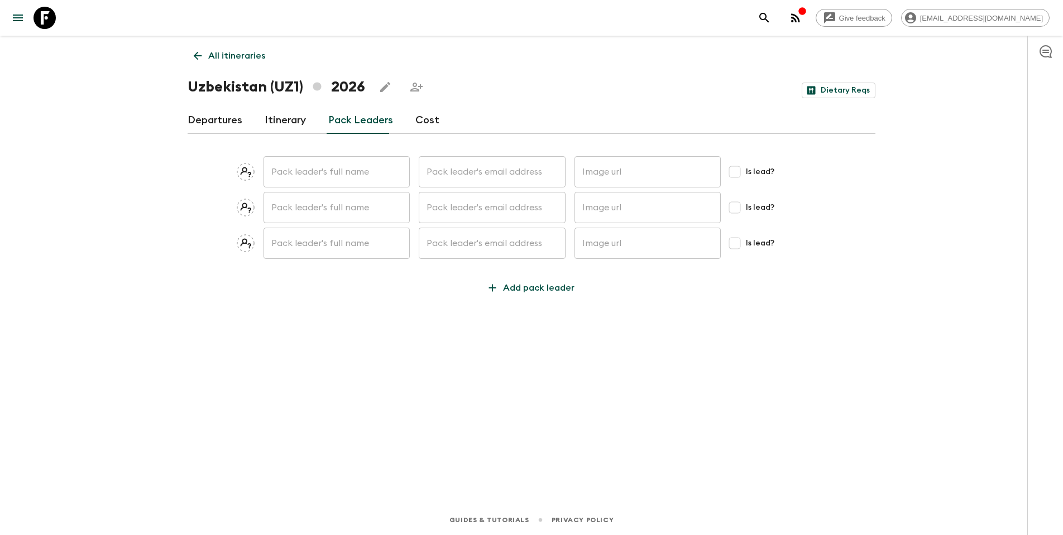 This screenshot has height=535, width=1063. Describe the element at coordinates (531, 288) in the screenshot. I see `button: Add pack leader` at that location.